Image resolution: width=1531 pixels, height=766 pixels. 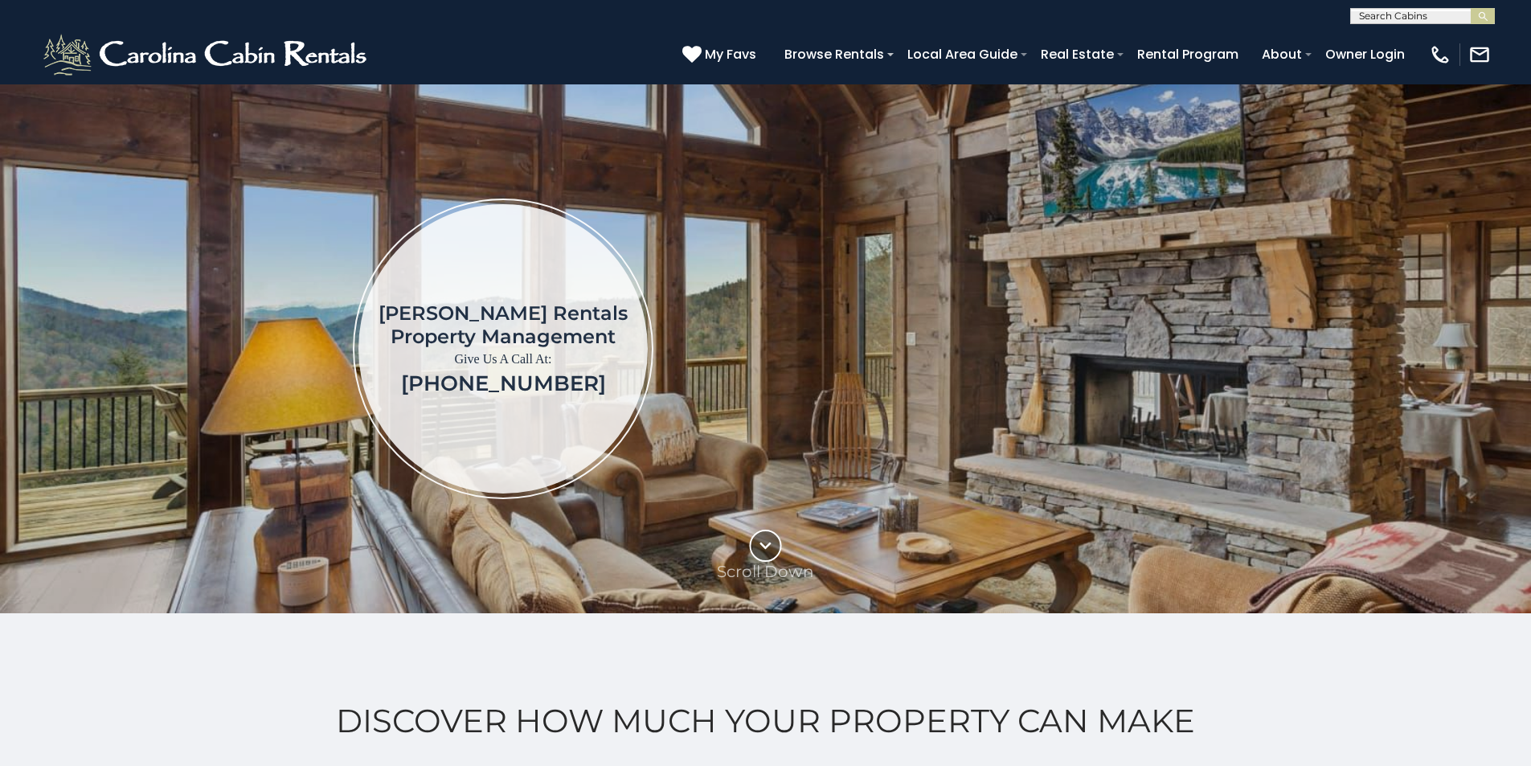 What do you see at coordinates (1365, 54) in the screenshot?
I see `a: Owner Login` at bounding box center [1365, 54].